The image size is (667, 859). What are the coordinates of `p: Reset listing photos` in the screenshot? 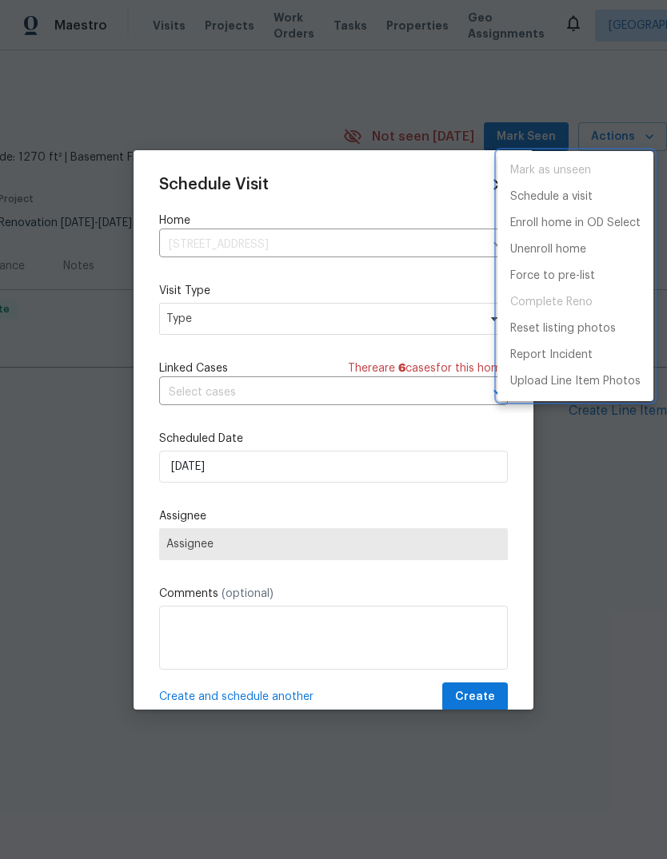 It's located at (563, 329).